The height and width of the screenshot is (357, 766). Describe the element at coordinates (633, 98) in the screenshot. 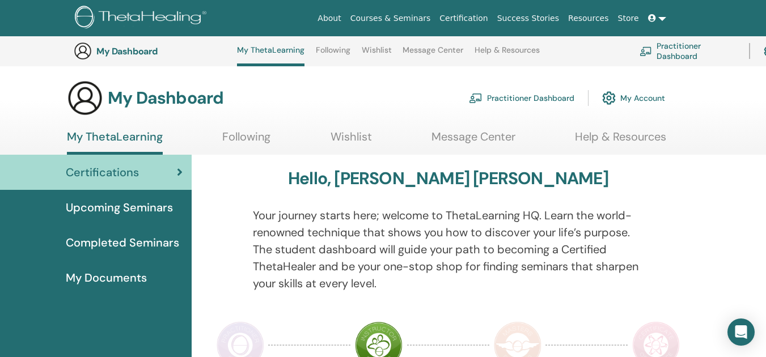

I see `a: My Account` at that location.